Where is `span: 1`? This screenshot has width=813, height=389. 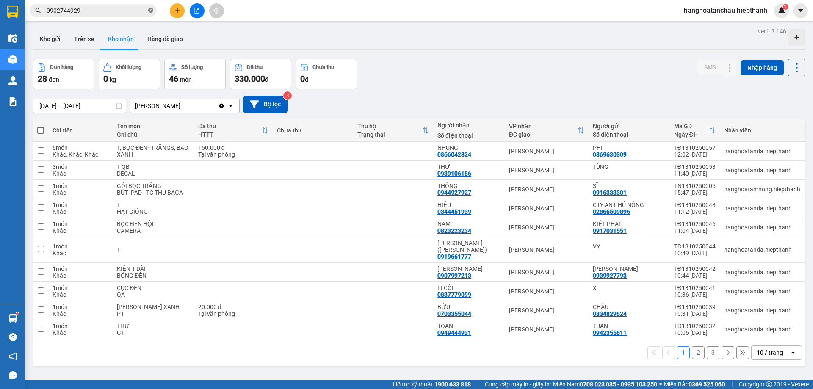
span: 1 is located at coordinates (785, 7).